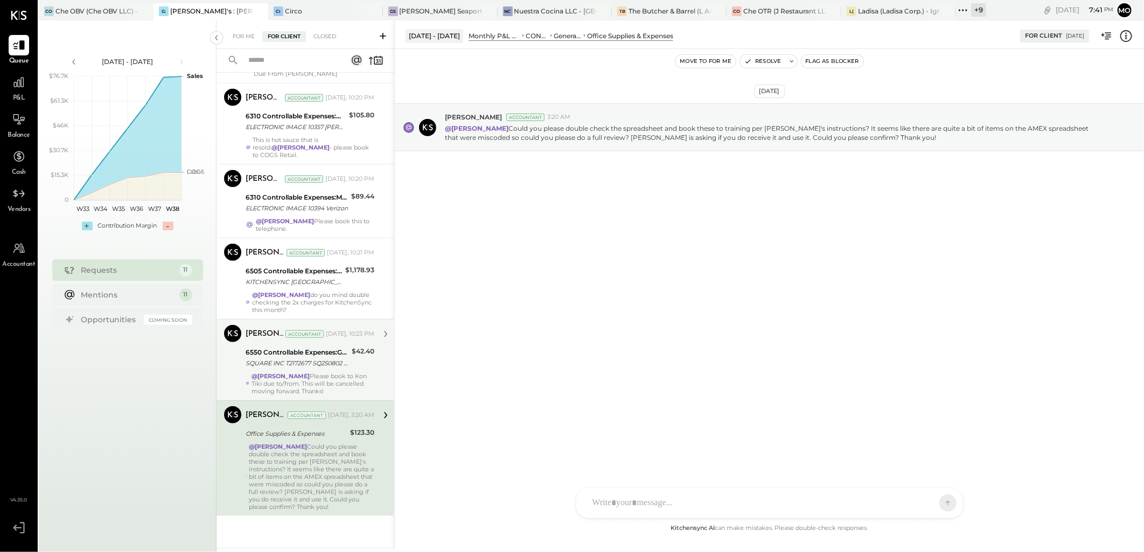 The height and width of the screenshot is (552, 1144). I want to click on div: Ci, so click(278, 11).